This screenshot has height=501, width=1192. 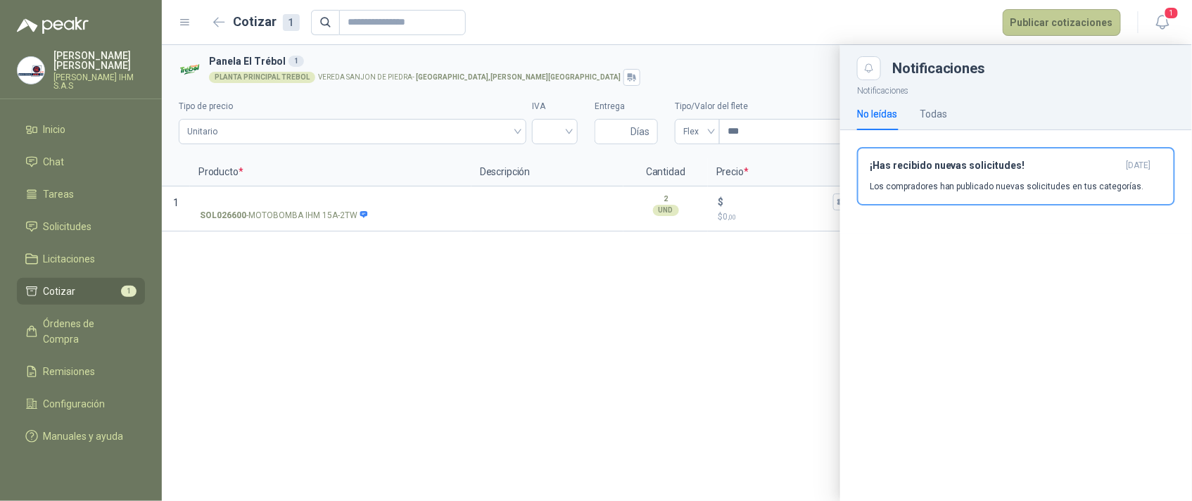 I want to click on div: No leídas, so click(x=877, y=114).